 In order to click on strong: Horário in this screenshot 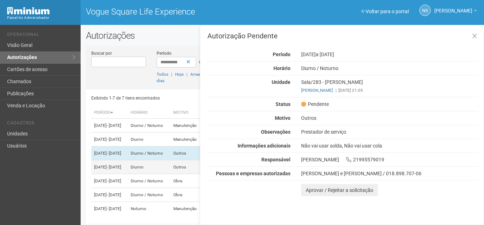, I will do `click(282, 68)`.